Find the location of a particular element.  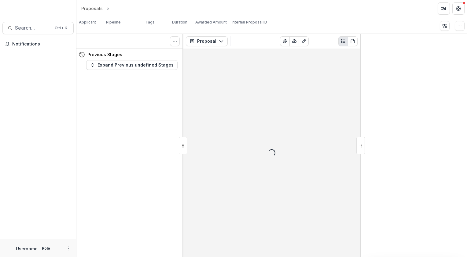

p: Awarded Amount is located at coordinates (211, 22).